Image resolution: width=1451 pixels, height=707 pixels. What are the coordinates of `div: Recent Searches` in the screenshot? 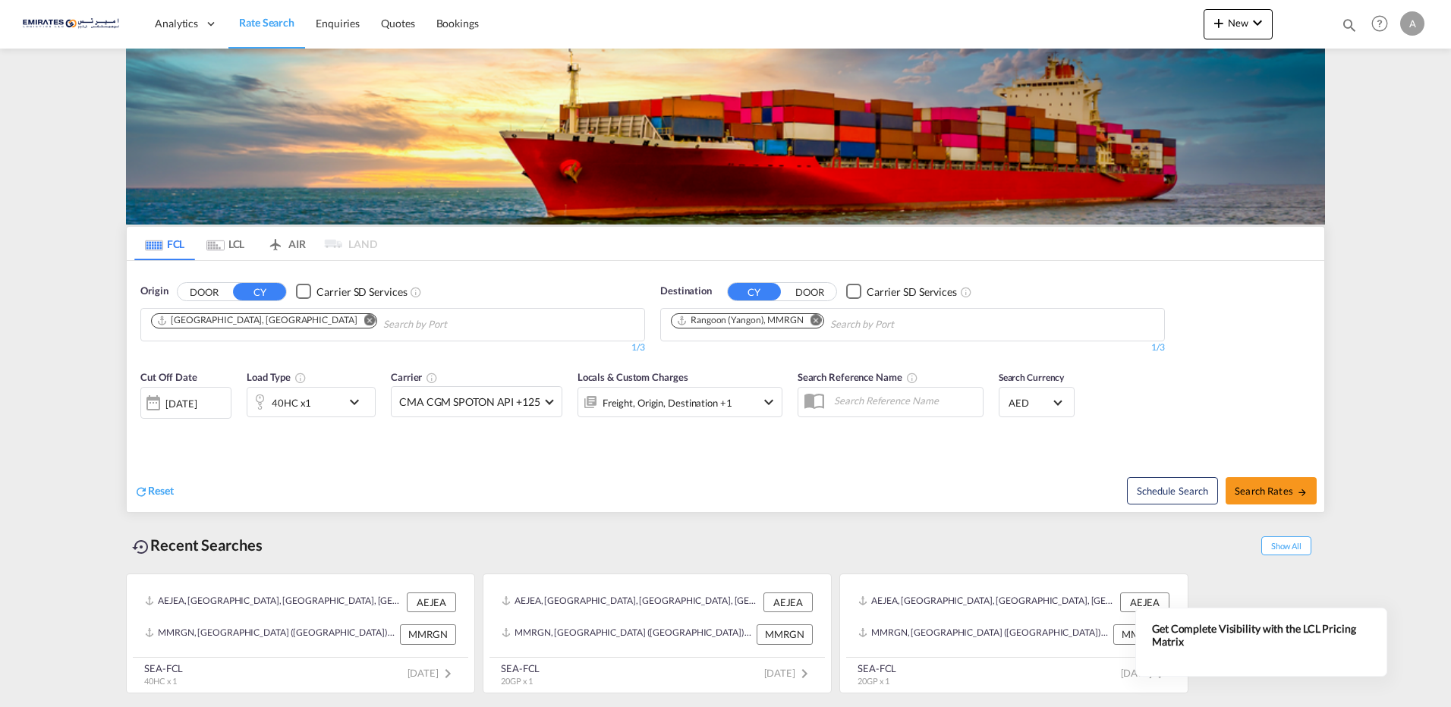 It's located at (197, 545).